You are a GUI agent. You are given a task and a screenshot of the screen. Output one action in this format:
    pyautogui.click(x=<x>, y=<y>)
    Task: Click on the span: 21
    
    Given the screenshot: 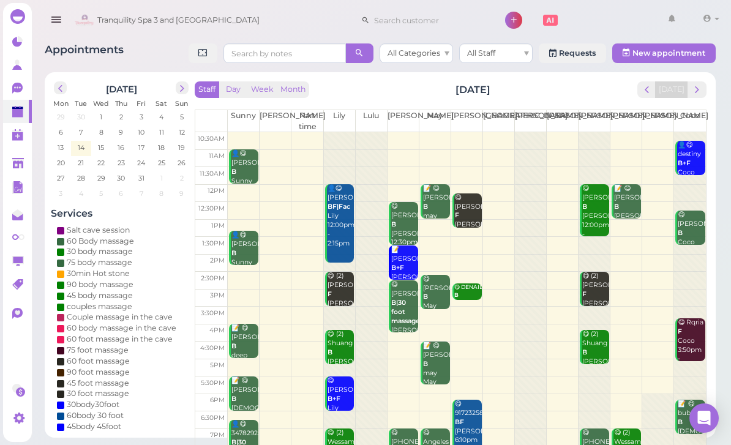 What is the action you would take?
    pyautogui.click(x=81, y=163)
    